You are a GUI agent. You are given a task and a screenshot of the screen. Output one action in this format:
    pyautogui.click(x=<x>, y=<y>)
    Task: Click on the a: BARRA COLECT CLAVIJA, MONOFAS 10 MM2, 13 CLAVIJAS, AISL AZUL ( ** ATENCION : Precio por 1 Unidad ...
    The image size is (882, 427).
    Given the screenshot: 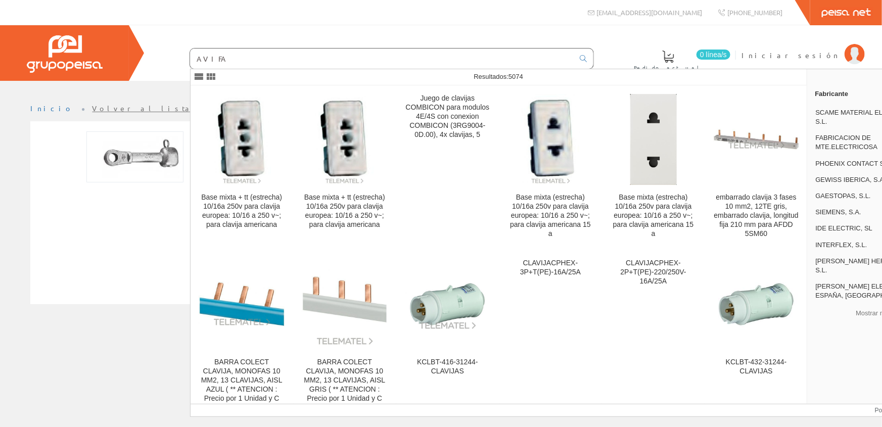 What is the action you would take?
    pyautogui.click(x=242, y=333)
    